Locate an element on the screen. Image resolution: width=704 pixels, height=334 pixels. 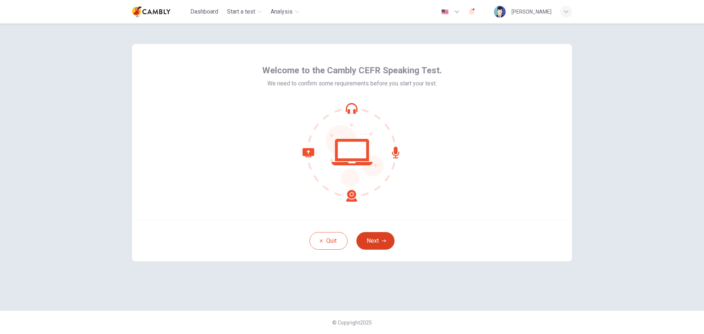
img: Cambly logo is located at coordinates (151, 12).